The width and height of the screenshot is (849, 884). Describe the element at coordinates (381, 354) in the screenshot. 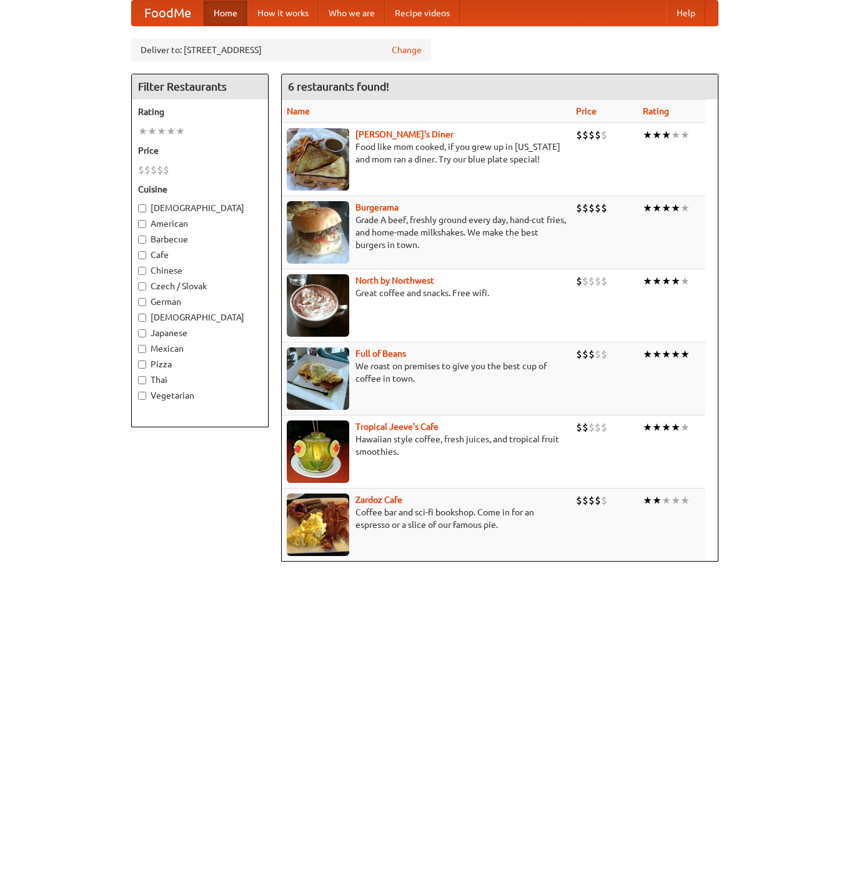

I see `b: Full of Beans` at that location.